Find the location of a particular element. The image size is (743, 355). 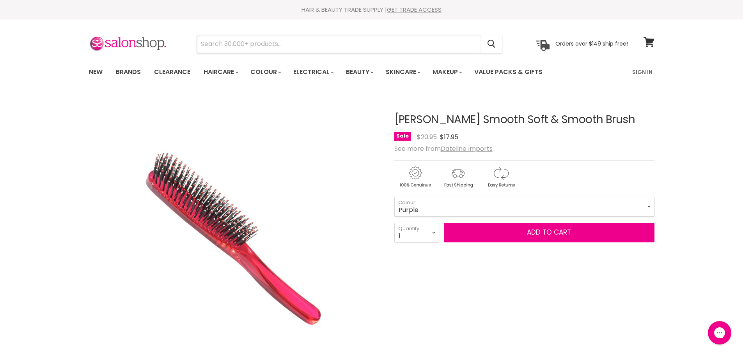

button: Search is located at coordinates (492, 44).